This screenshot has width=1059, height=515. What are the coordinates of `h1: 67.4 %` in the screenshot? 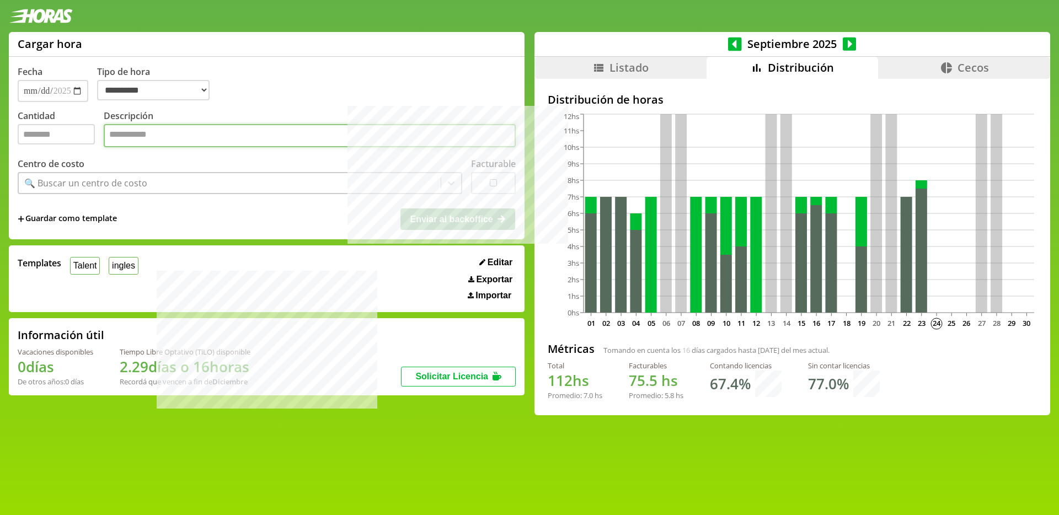 It's located at (730, 384).